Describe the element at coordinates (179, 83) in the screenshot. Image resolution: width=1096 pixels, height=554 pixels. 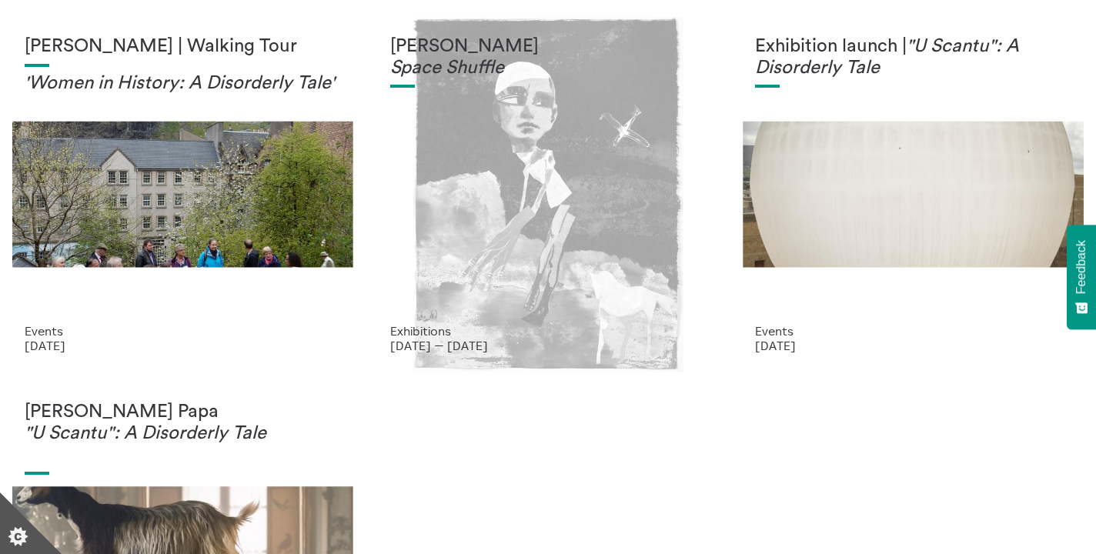
I see `em: 'Women in History: A Disorderly Tale'` at that location.